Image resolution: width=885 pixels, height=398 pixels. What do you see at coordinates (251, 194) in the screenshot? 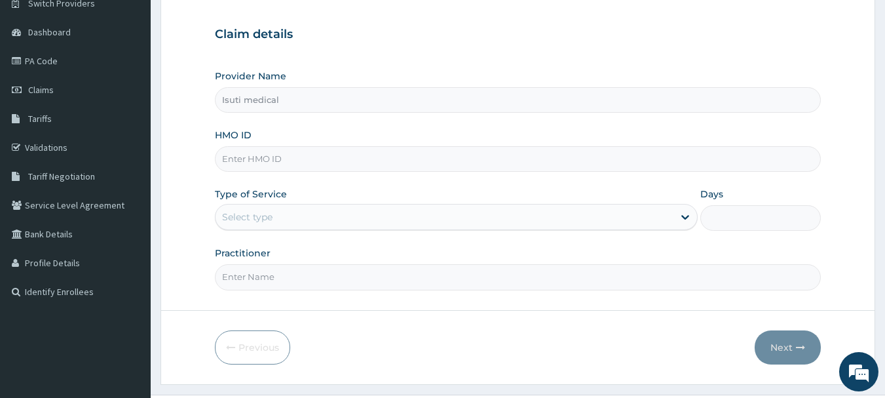
I see `label: Type of Service` at bounding box center [251, 194].